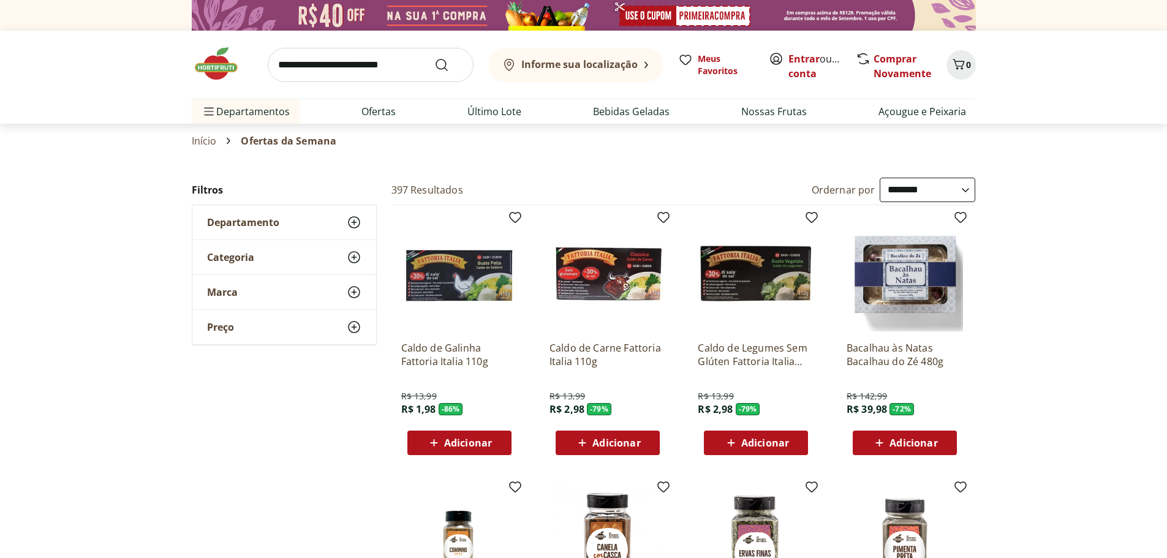  Describe the element at coordinates (449, 65) in the screenshot. I see `button: Submit Search` at that location.